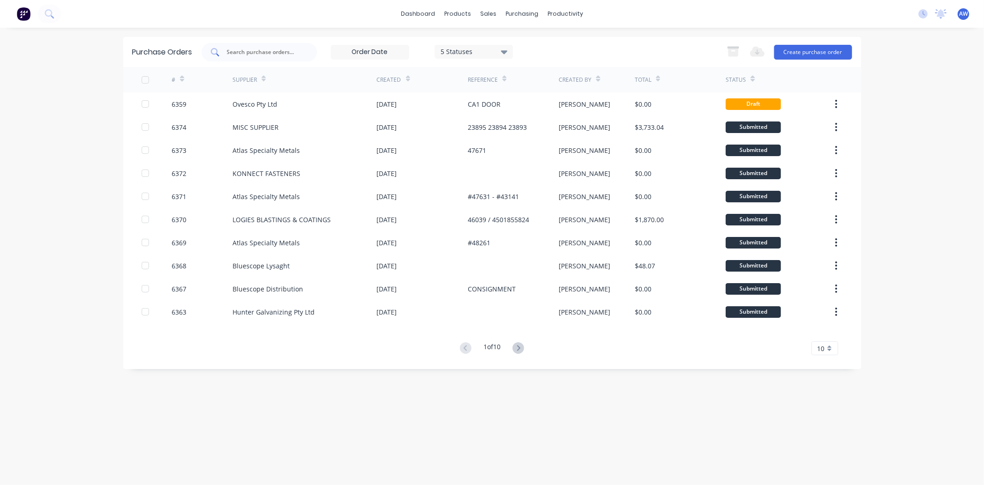 This screenshot has width=984, height=485. I want to click on div: Created By, so click(575, 80).